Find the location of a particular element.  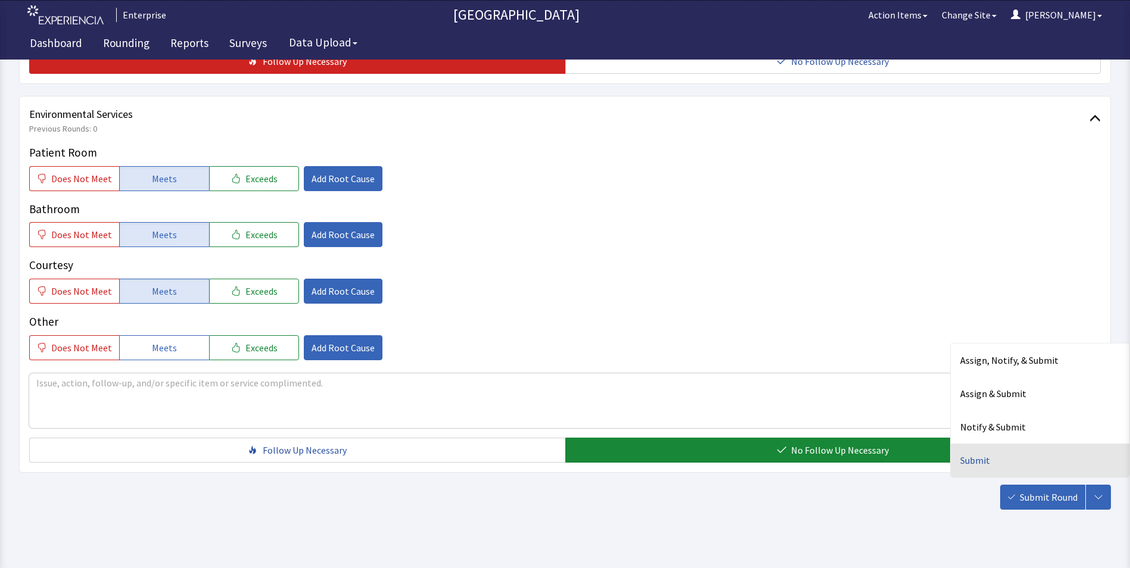

div: Notify & Submit is located at coordinates (1040, 427).